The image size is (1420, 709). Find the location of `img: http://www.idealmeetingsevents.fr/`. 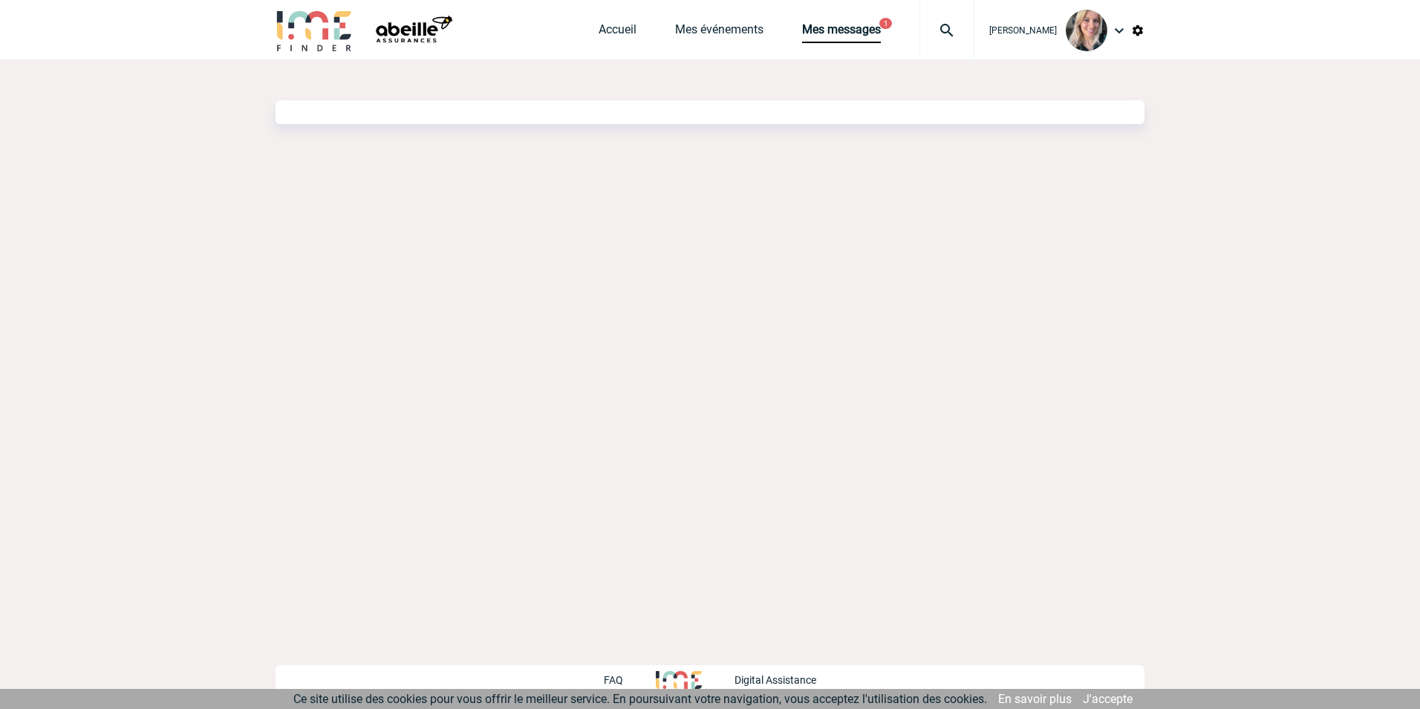

img: http://www.idealmeetingsevents.fr/ is located at coordinates (679, 680).